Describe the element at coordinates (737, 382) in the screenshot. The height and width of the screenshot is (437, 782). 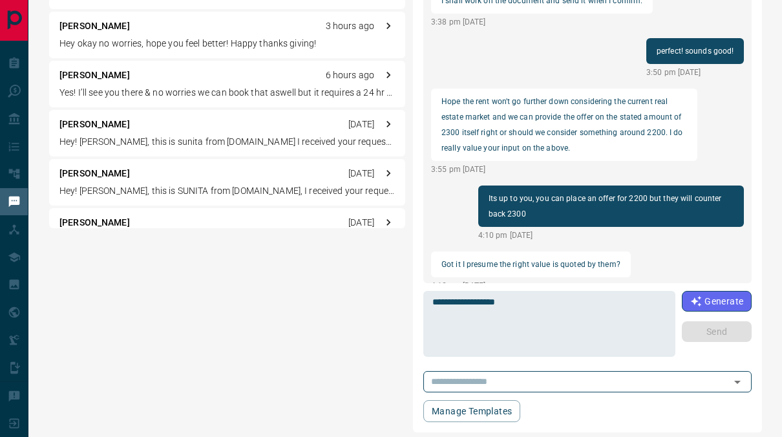
I see `button: Open` at that location.